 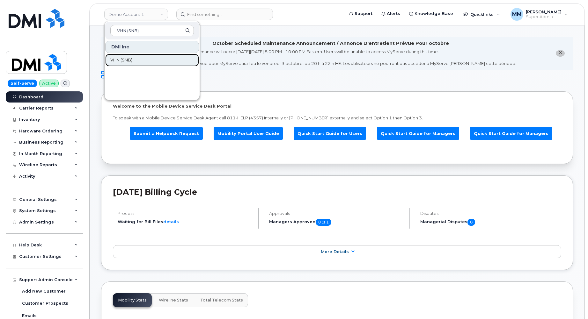 I want to click on a: details, so click(x=171, y=222).